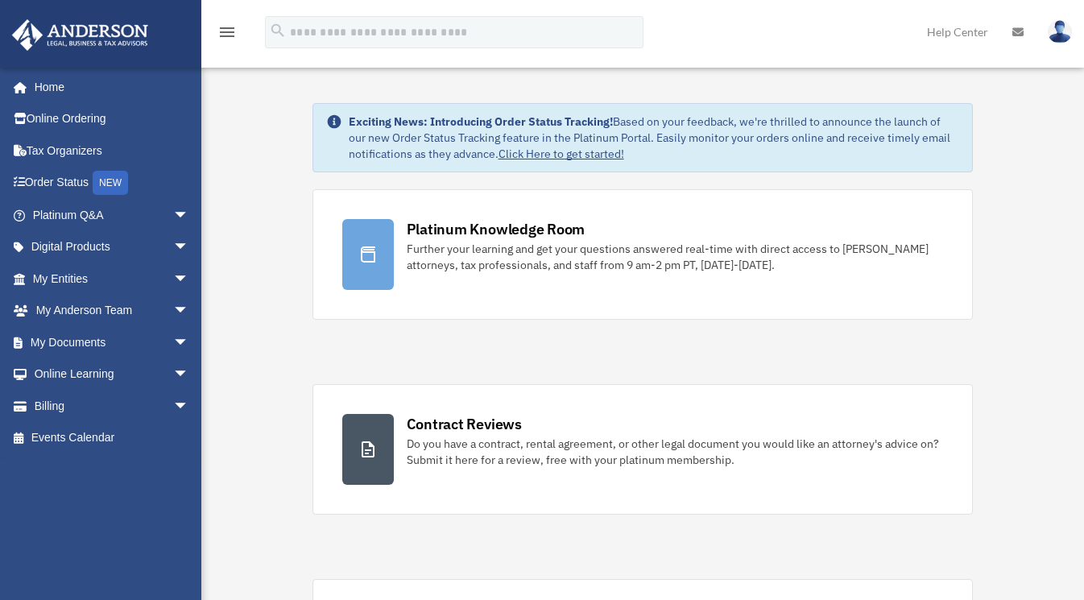 The image size is (1084, 600). Describe the element at coordinates (464, 424) in the screenshot. I see `div: Contract Reviews` at that location.